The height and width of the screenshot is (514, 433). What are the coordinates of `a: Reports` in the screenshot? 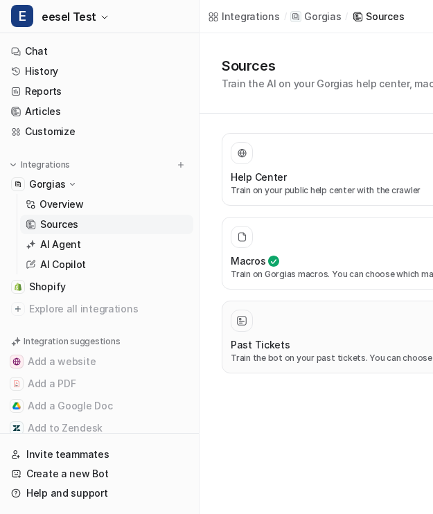 It's located at (99, 92).